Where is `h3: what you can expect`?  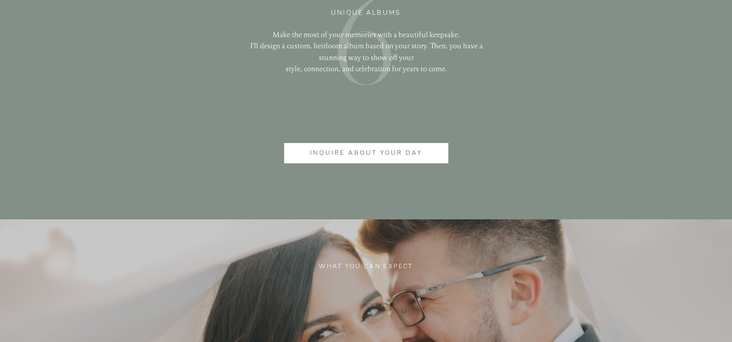
h3: what you can expect is located at coordinates (366, 265).